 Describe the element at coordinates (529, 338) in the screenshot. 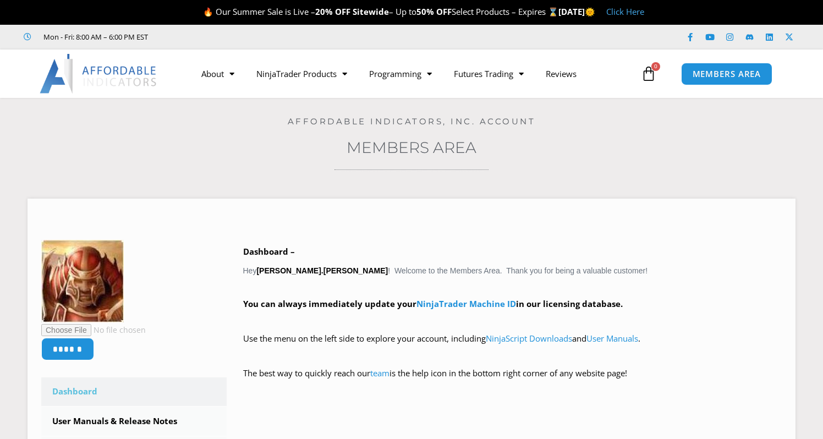

I see `a: NinjaScript Downloads` at that location.